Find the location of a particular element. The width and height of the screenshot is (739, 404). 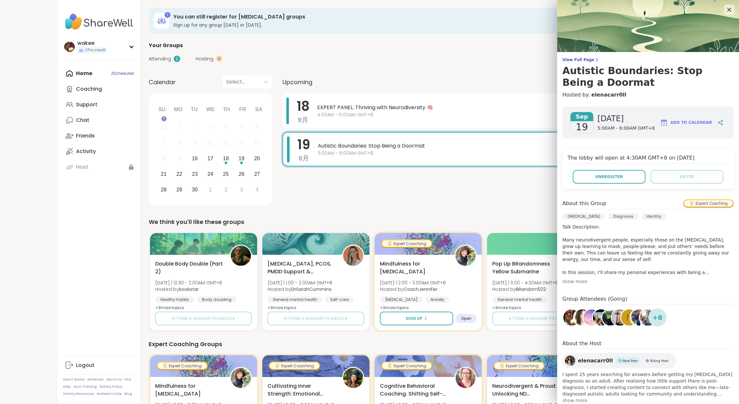

span: 1 Pro credit is located at coordinates (95, 50).